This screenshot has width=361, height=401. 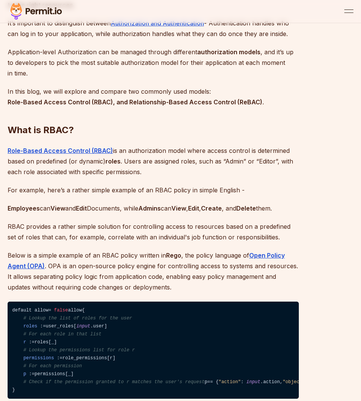 What do you see at coordinates (174, 255) in the screenshot?
I see `strong: Rego` at bounding box center [174, 255].